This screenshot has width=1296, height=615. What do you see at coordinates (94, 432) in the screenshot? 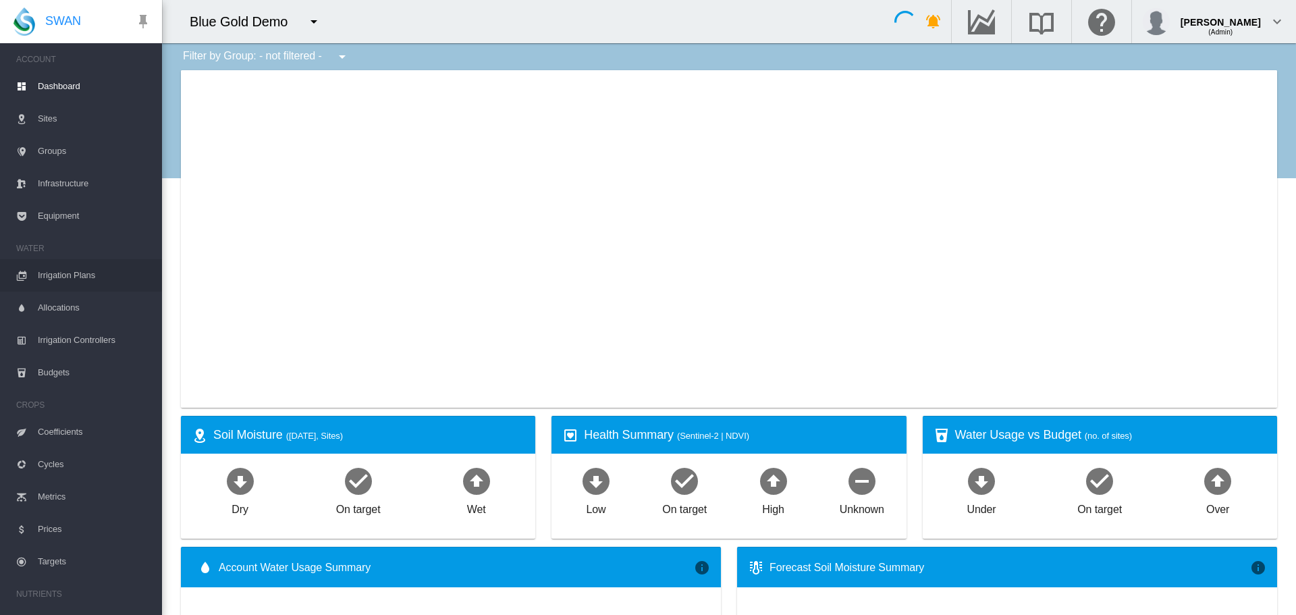
I see `span: Coefficients` at bounding box center [94, 432].